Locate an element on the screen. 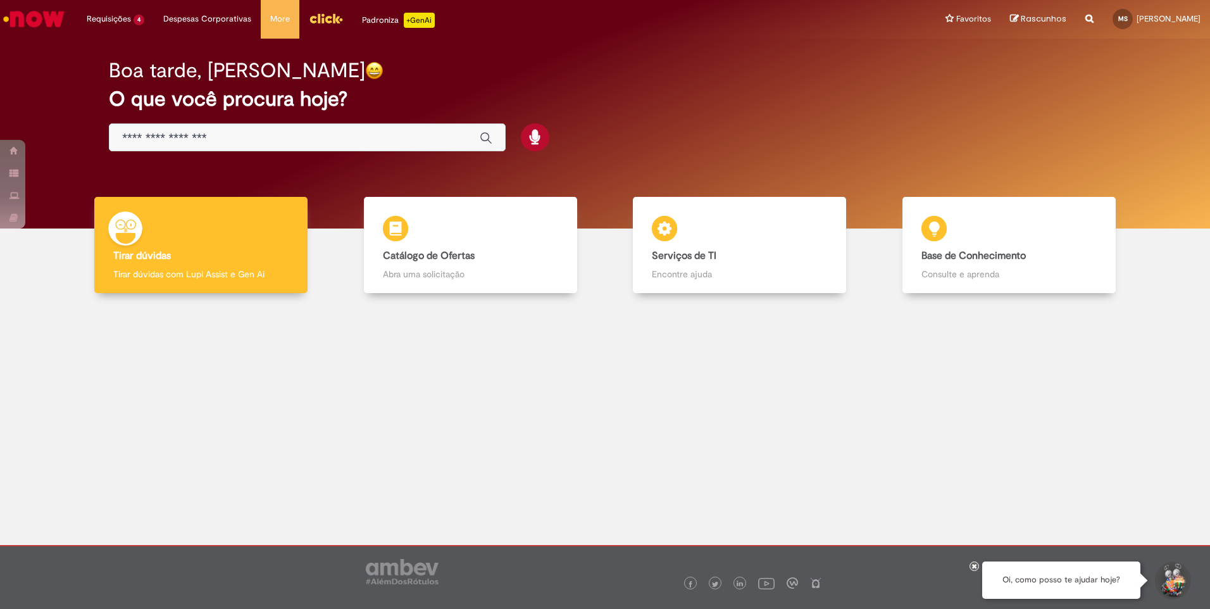  span: Despesas Corporativas is located at coordinates (207, 19).